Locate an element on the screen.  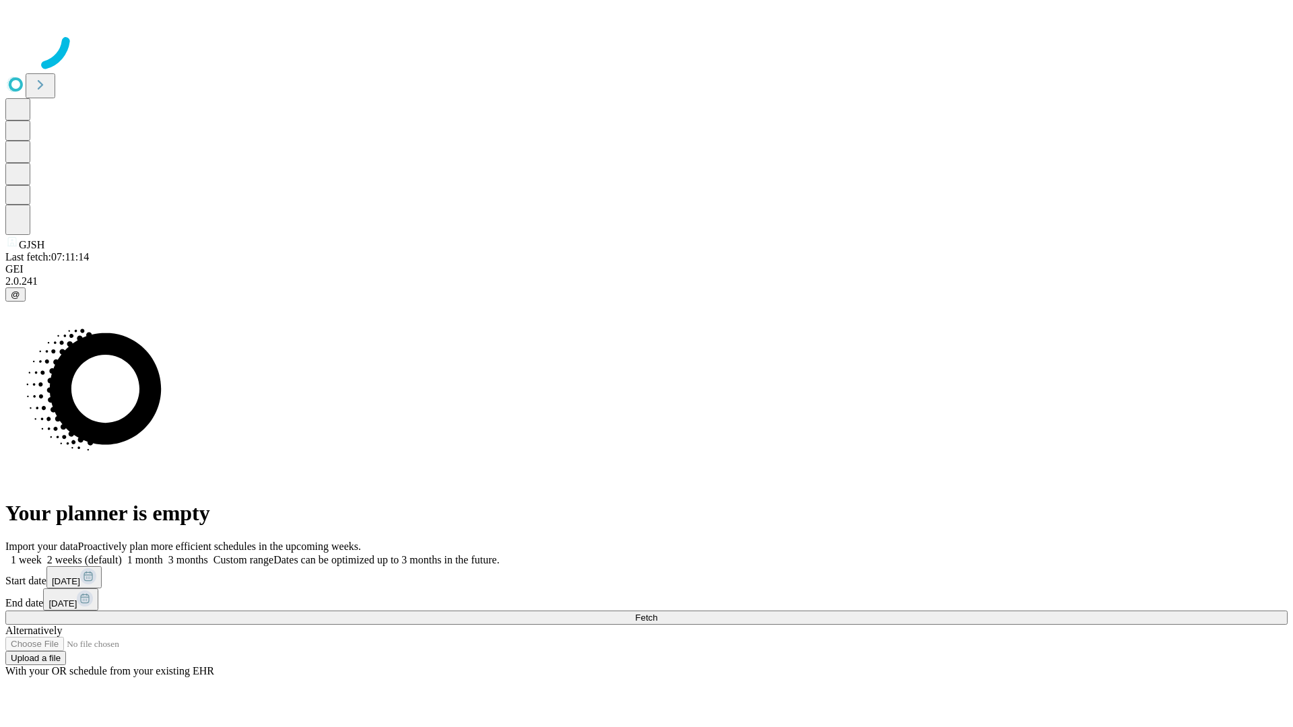
span: With your OR schedule from your existing EHR is located at coordinates (110, 671).